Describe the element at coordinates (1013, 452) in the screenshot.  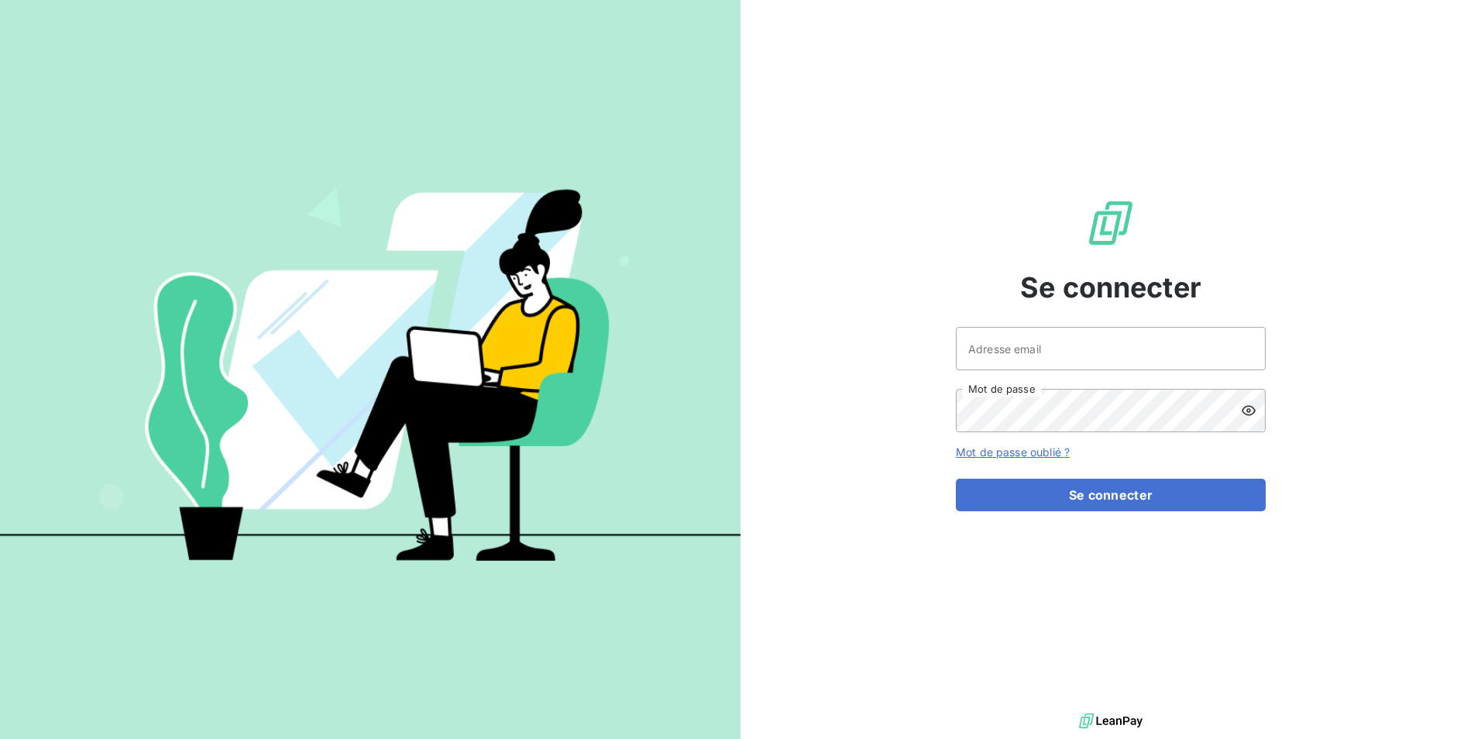
I see `a: Mot de passe oublié ?` at that location.